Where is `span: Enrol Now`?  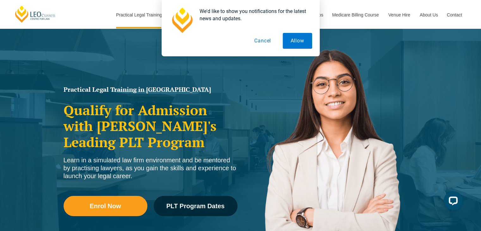 span: Enrol Now is located at coordinates (105, 206).